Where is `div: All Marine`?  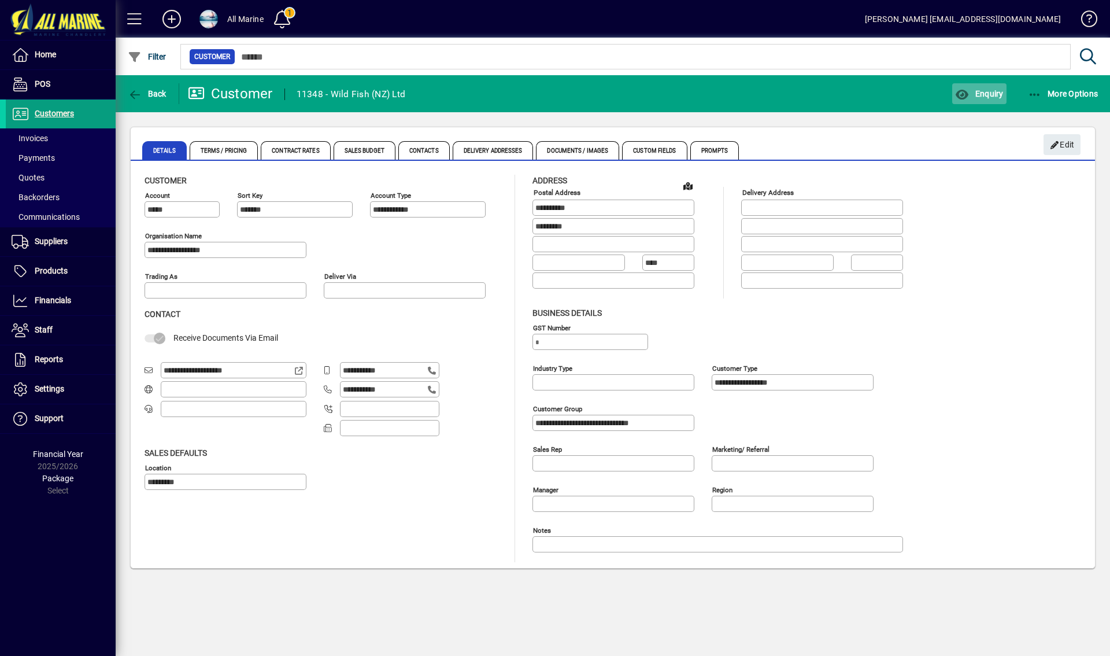
div: All Marine is located at coordinates (245, 19).